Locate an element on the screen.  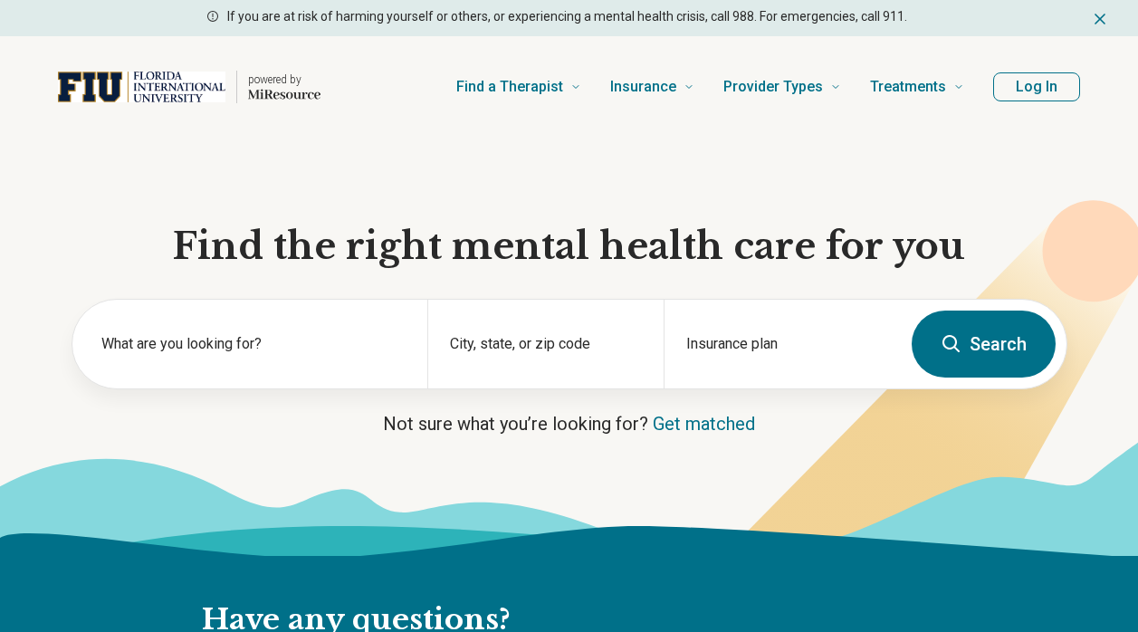
a: Find a Therapist is located at coordinates (519, 87).